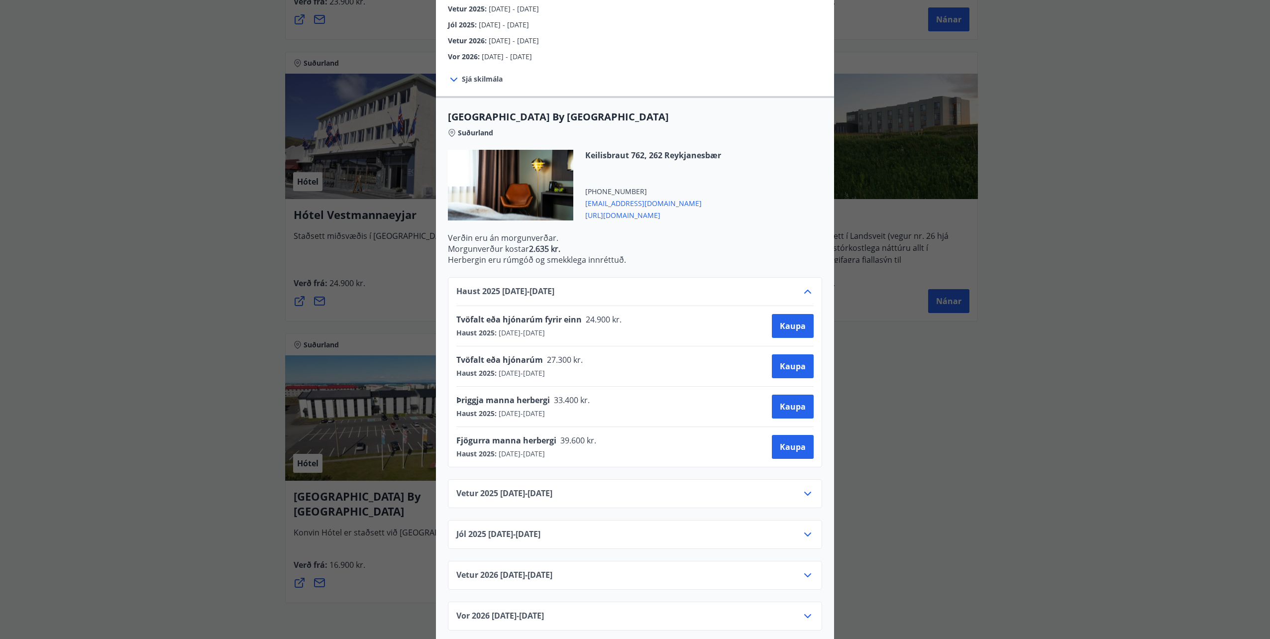 This screenshot has width=1270, height=639. Describe the element at coordinates (465, 56) in the screenshot. I see `span: Vor 2026 :` at that location.